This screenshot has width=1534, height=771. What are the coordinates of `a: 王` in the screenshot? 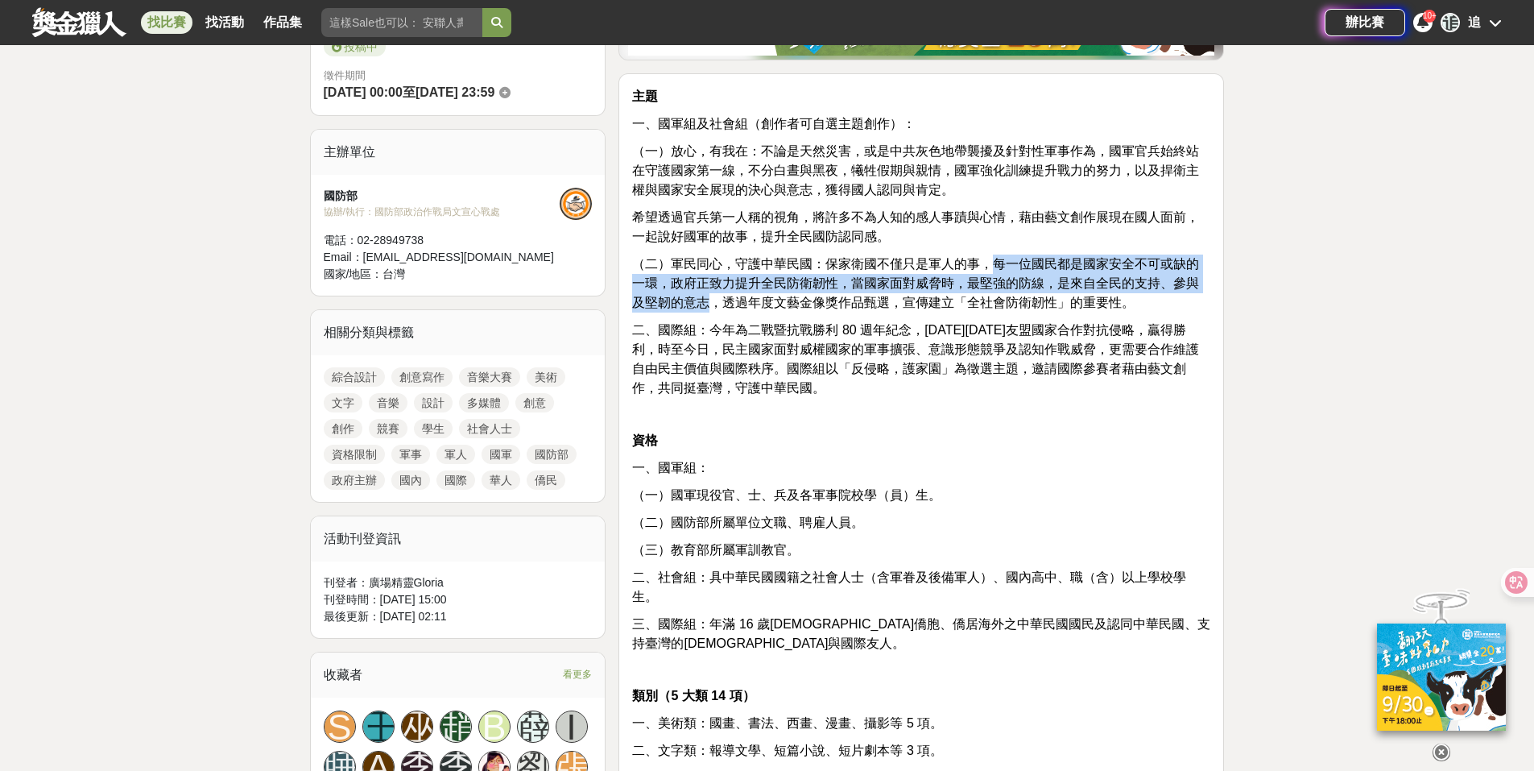 It's located at (379, 726).